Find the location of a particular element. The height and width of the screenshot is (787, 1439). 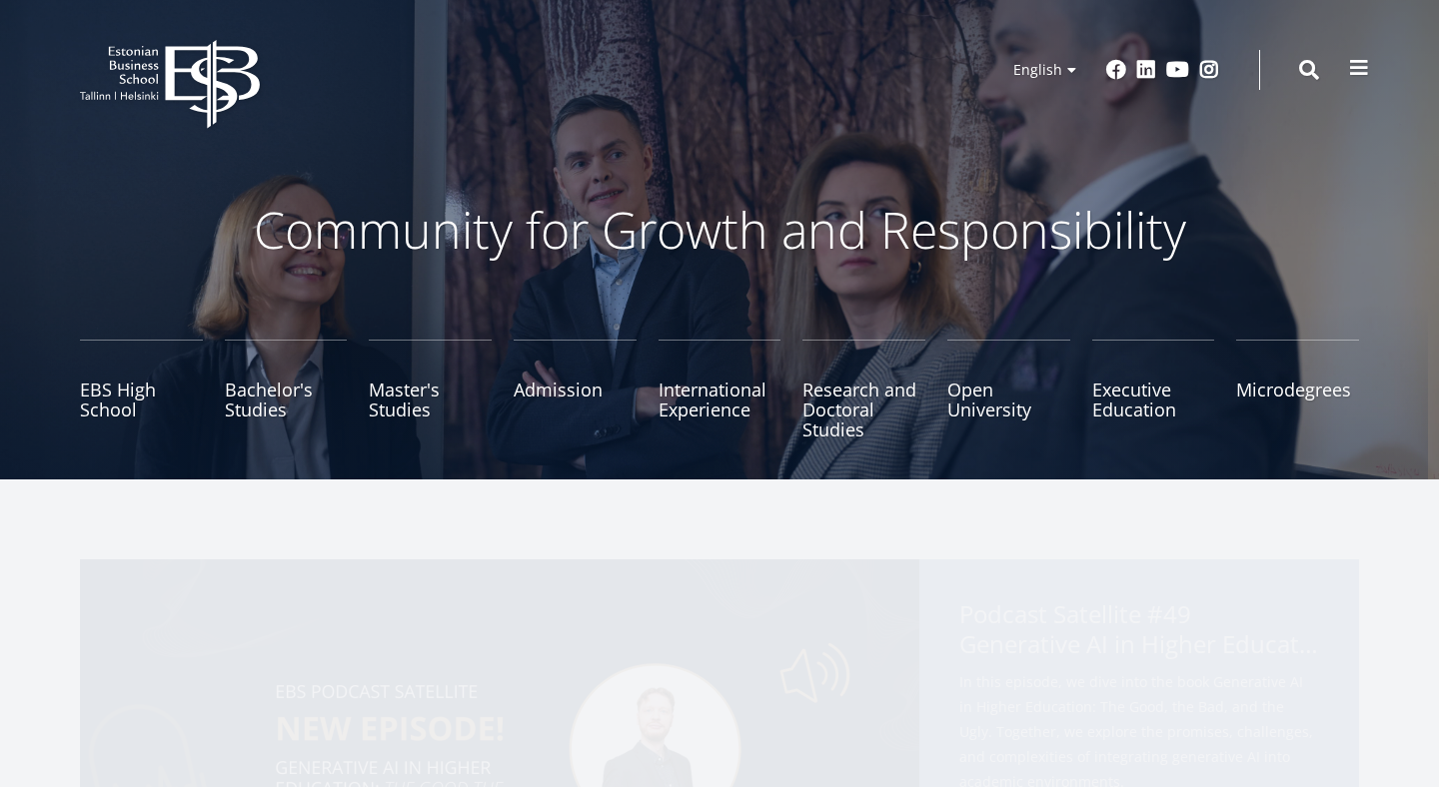

span: Podcast Satellite #49 is located at coordinates (1139, 632).